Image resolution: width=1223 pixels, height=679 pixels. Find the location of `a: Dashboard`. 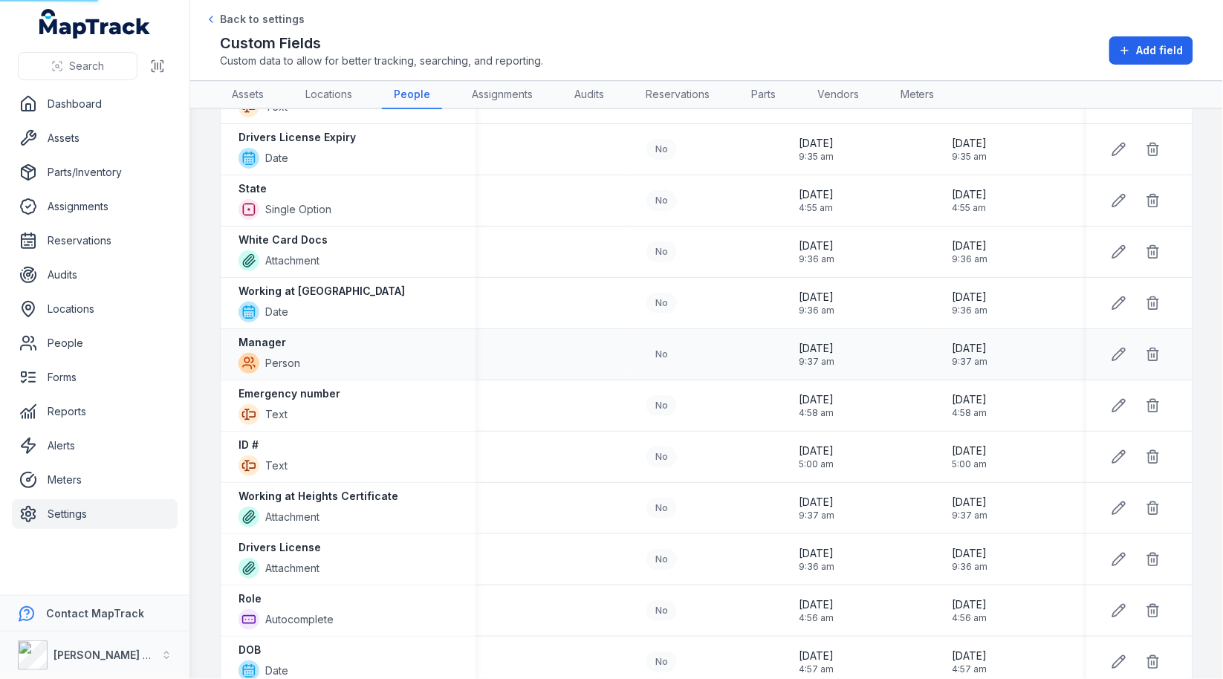

a: Dashboard is located at coordinates (94, 104).